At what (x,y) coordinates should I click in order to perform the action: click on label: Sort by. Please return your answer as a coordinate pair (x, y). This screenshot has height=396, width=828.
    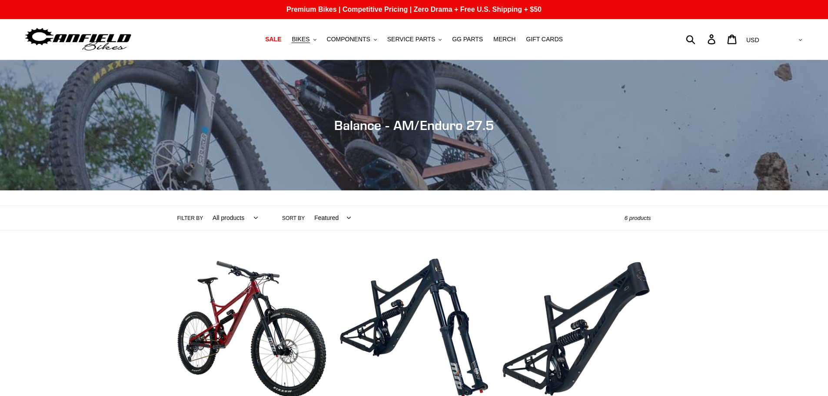
    Looking at the image, I should click on (293, 218).